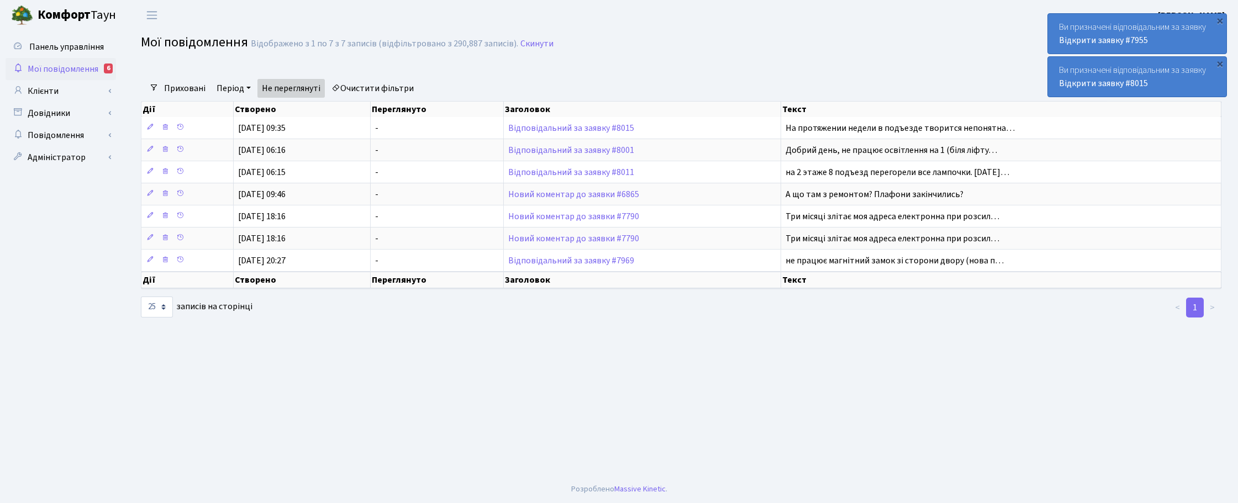  I want to click on span: не працює магнітний замок зі сторони двору (нова п…, so click(894, 261).